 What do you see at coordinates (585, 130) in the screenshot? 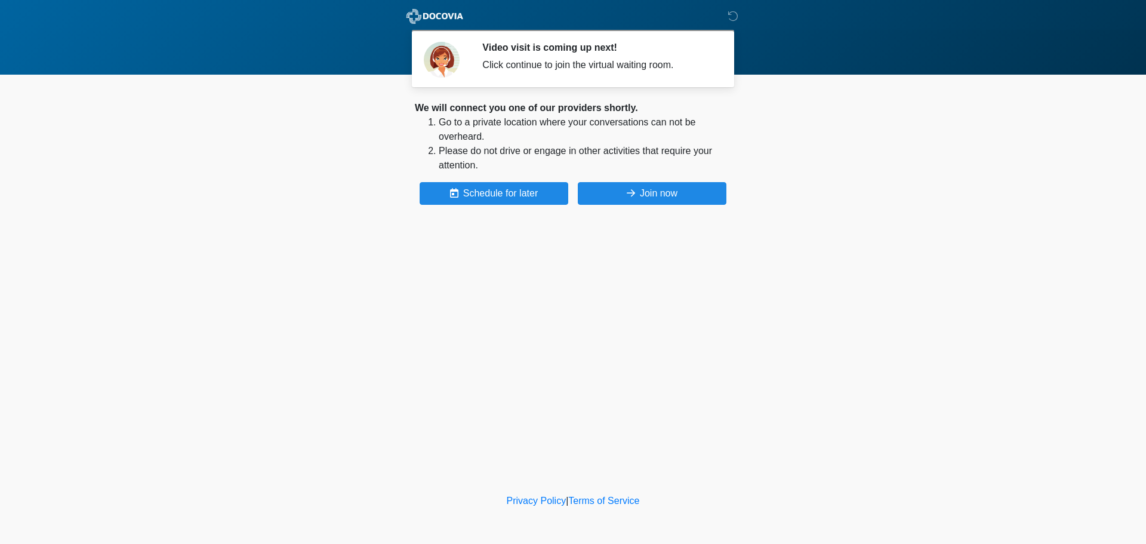
I see `li: Go to a private location where your conversations can not be overheard.` at bounding box center [585, 130].